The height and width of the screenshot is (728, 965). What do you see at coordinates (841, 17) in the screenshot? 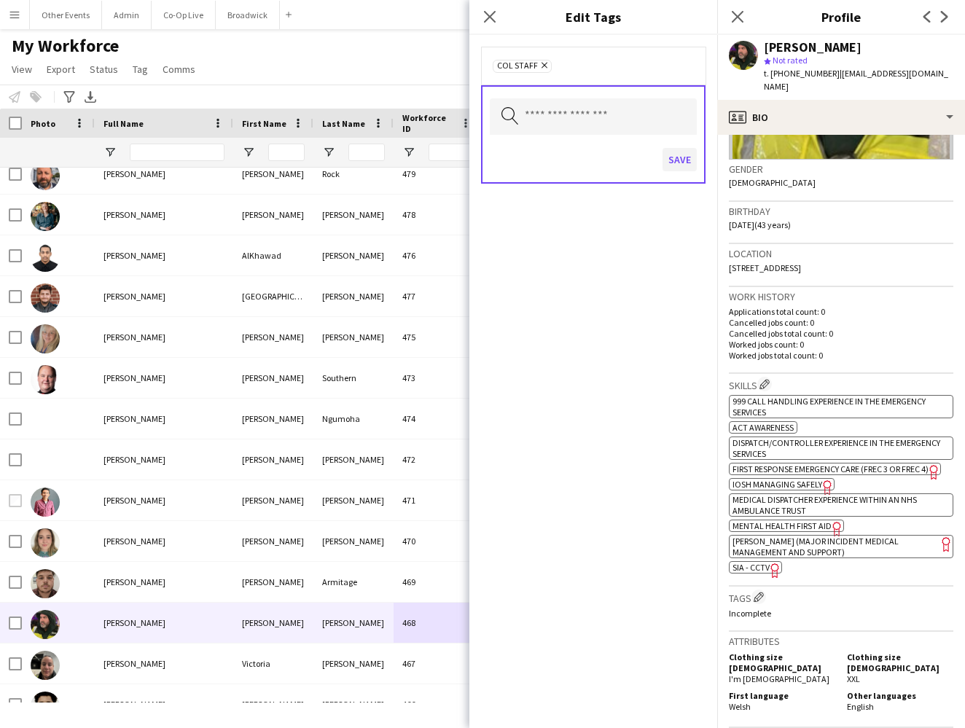
I see `h3: Profile` at bounding box center [841, 17].